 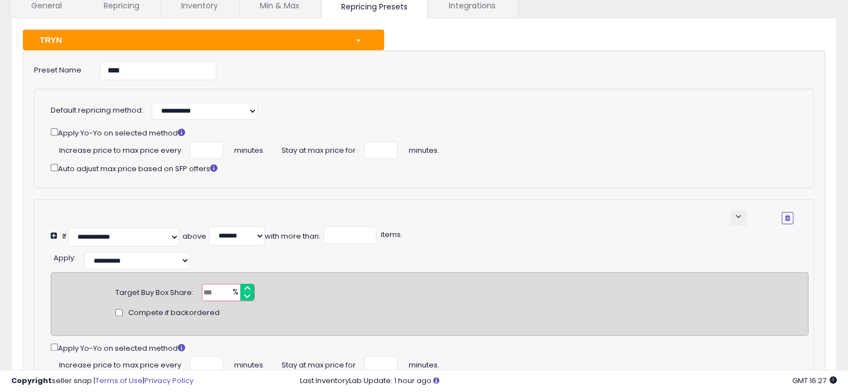 I want to click on div: above, so click(x=194, y=237).